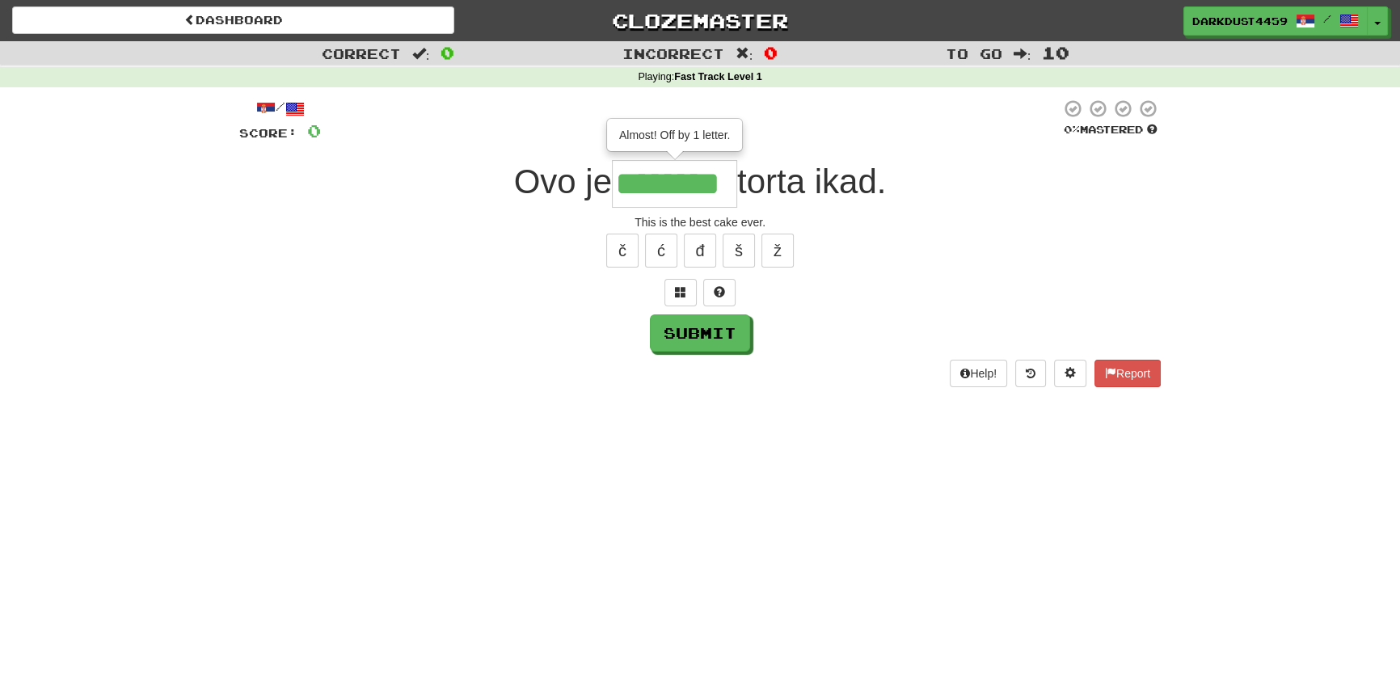 Image resolution: width=1400 pixels, height=700 pixels. What do you see at coordinates (661, 251) in the screenshot?
I see `button: ć` at bounding box center [661, 251].